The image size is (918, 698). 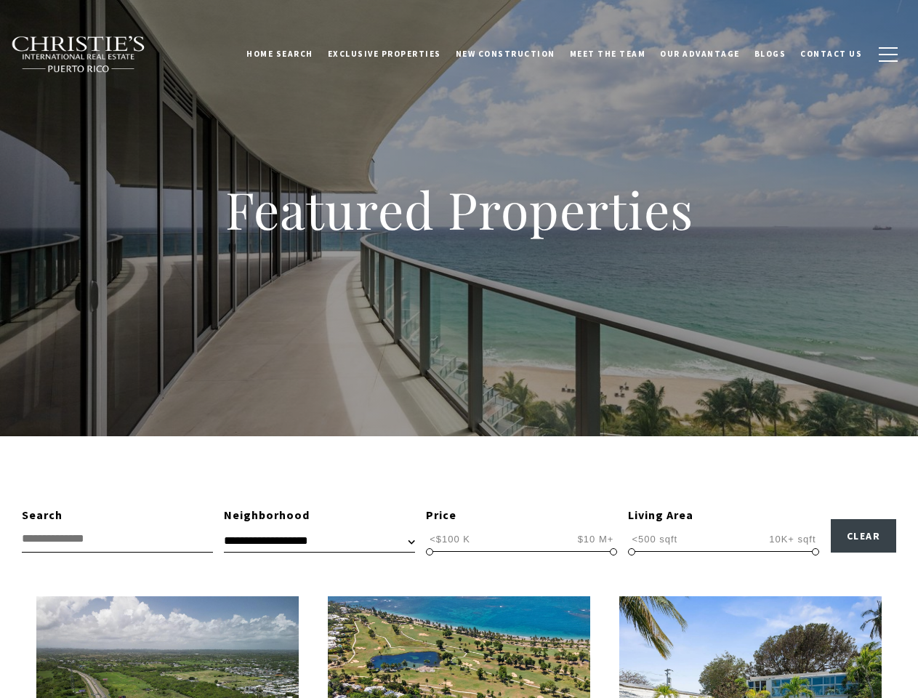 What do you see at coordinates (385, 54) in the screenshot?
I see `span: Exclusive Properties` at bounding box center [385, 54].